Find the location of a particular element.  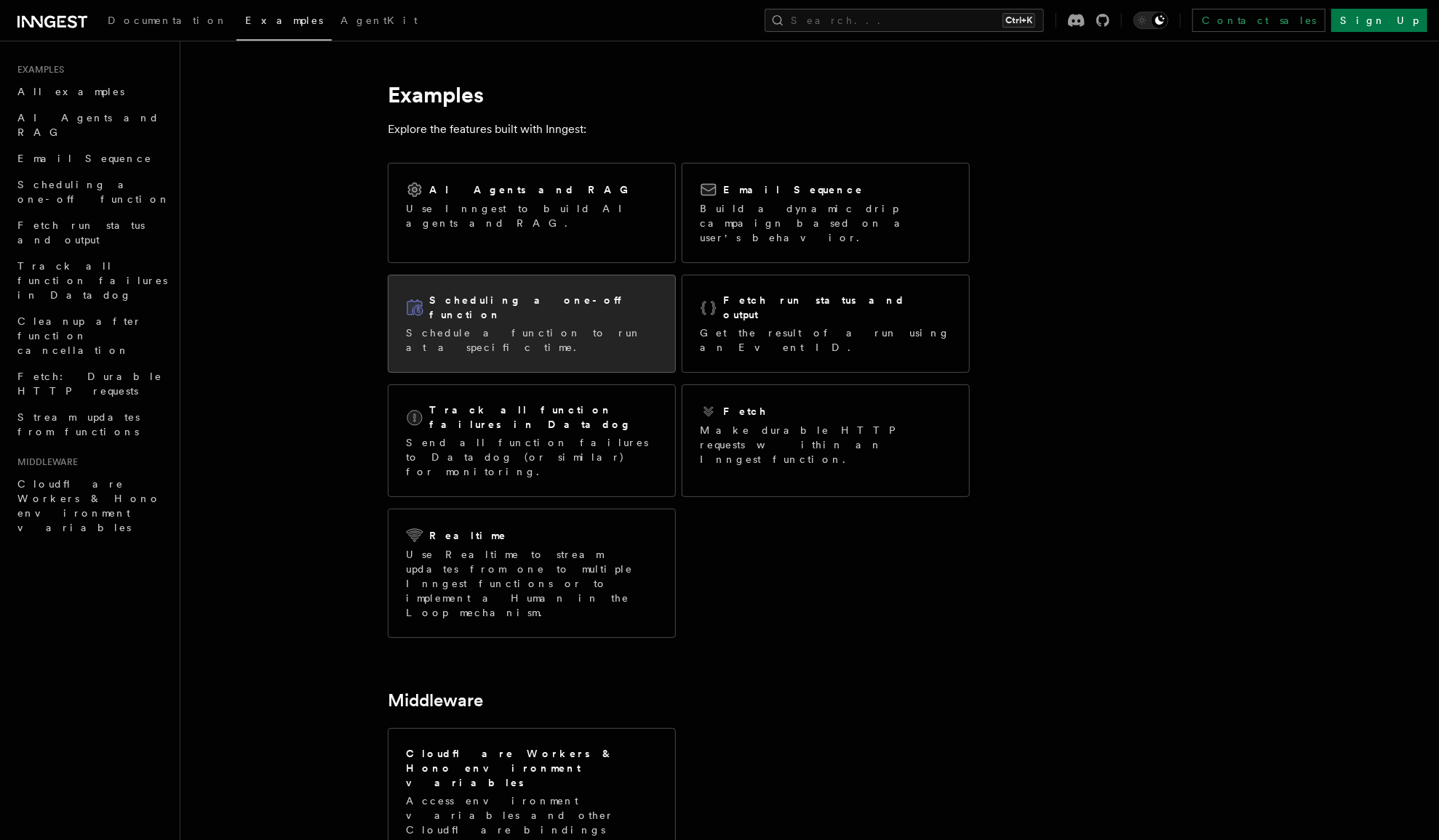

a: Middleware is located at coordinates (435, 701).